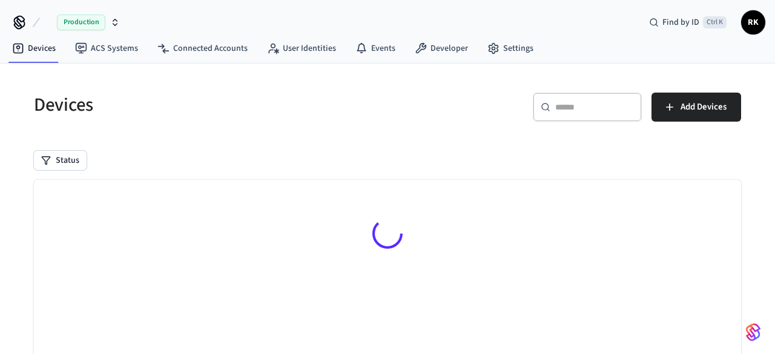  Describe the element at coordinates (753, 22) in the screenshot. I see `span: RK` at that location.